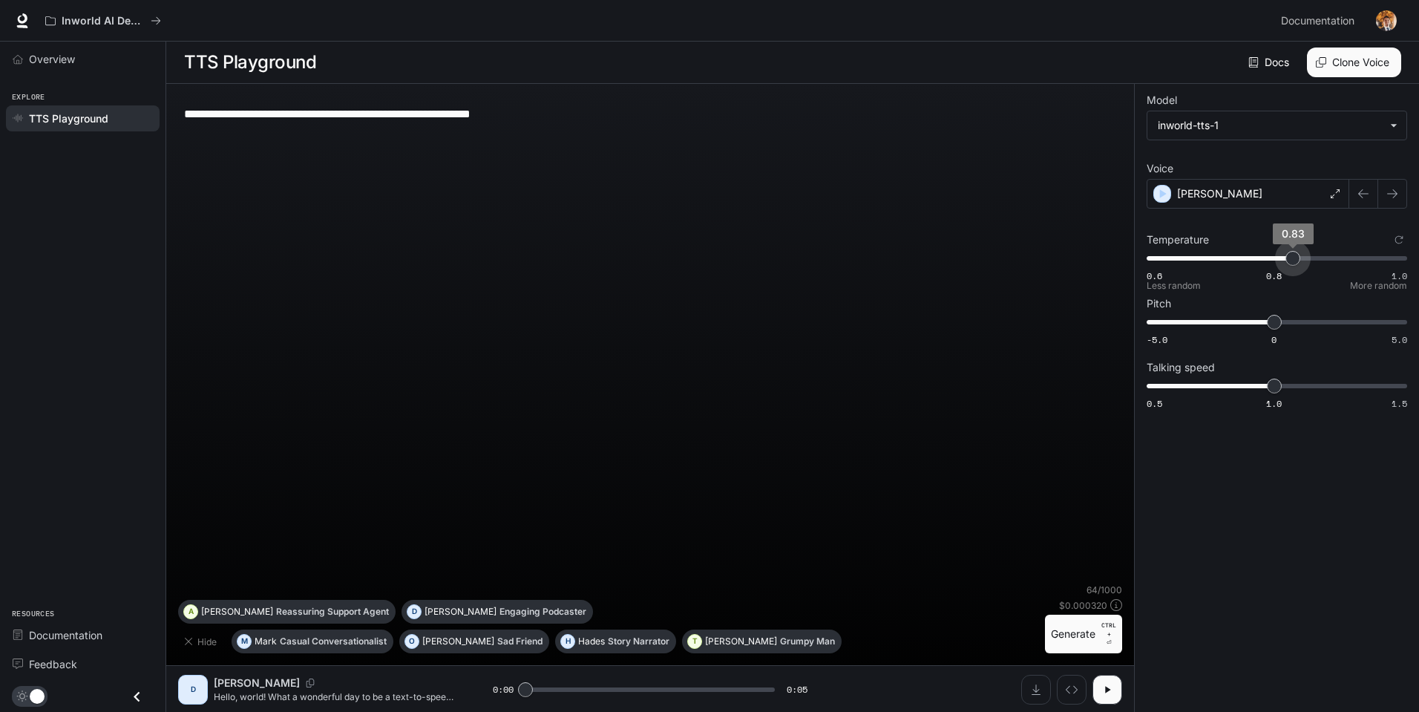 This screenshot has height=712, width=1419. What do you see at coordinates (1157, 339) in the screenshot?
I see `span: -5.0` at bounding box center [1157, 339].